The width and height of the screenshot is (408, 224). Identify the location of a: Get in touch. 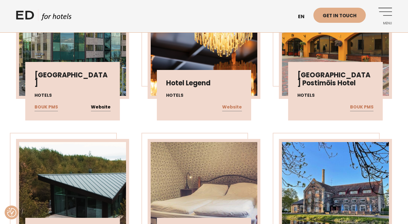
(340, 15).